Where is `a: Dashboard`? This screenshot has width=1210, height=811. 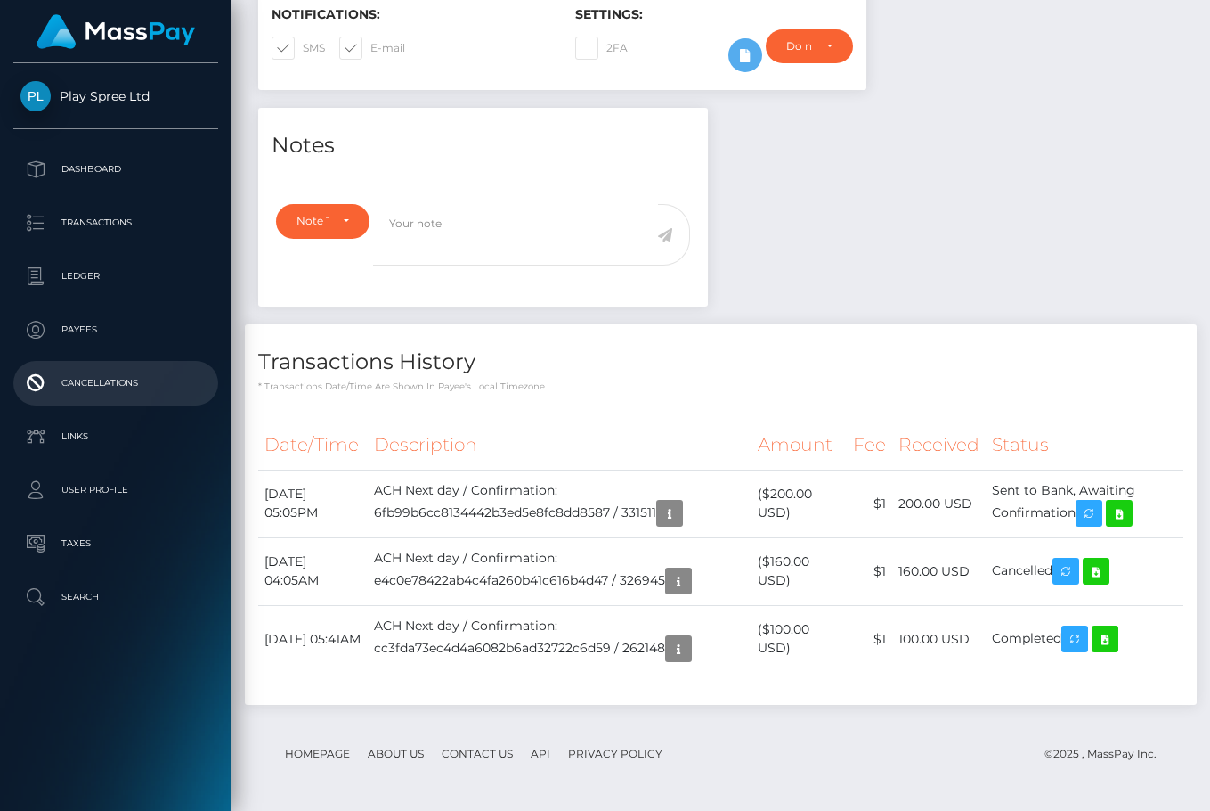 a: Dashboard is located at coordinates (116, 169).